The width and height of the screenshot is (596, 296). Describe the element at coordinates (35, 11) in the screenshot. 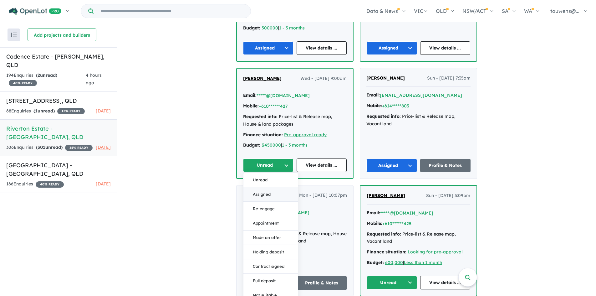

I see `img: Openlot PRO Logo White` at that location.